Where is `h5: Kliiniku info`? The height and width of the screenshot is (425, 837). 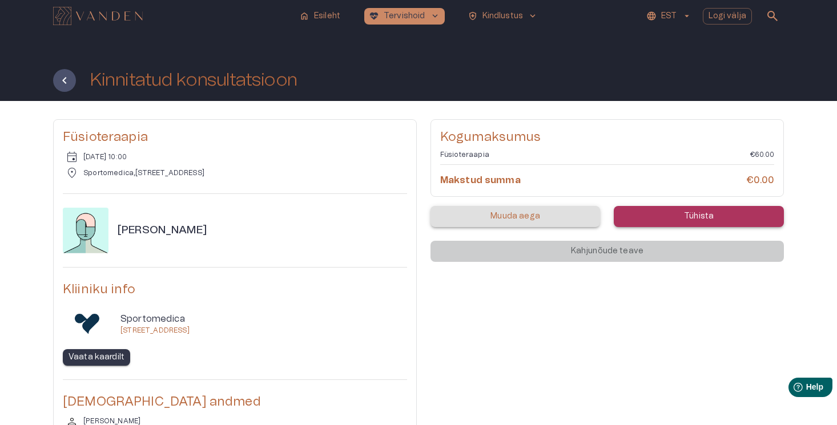 h5: Kliiniku info is located at coordinates (235, 289).